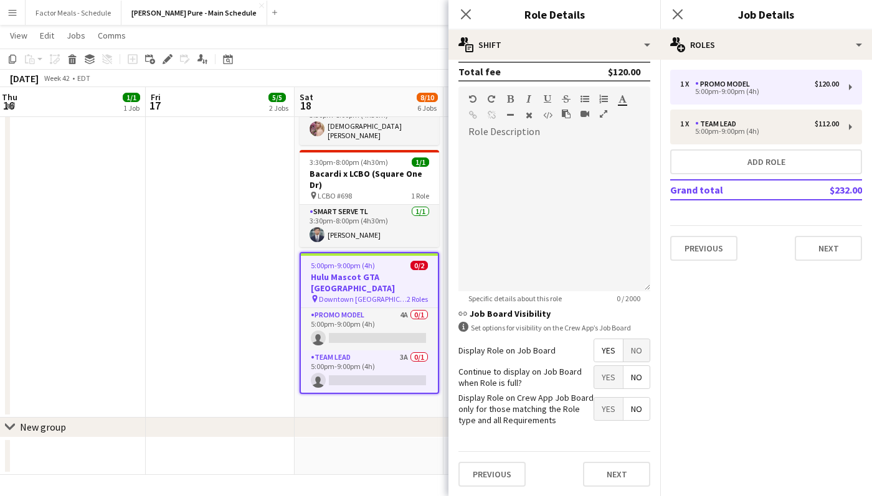  What do you see at coordinates (766, 14) in the screenshot?
I see `h3: Job Details` at bounding box center [766, 14].